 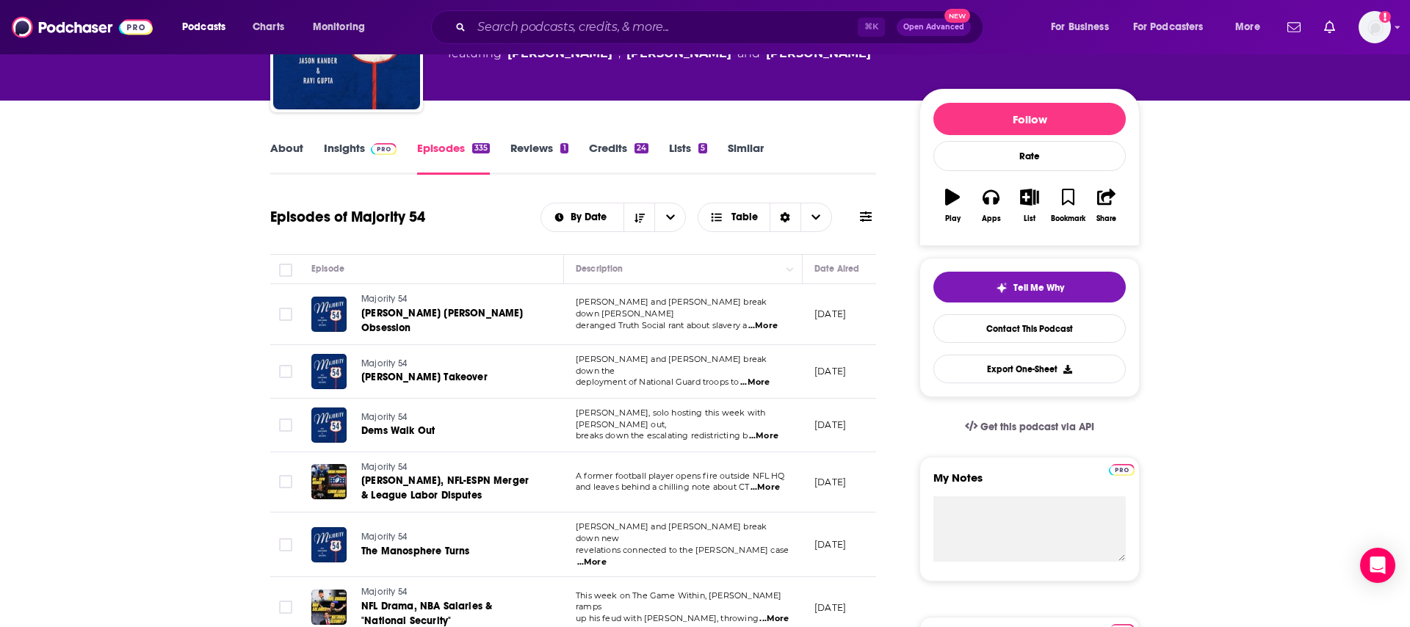 What do you see at coordinates (703, 148) in the screenshot?
I see `div: 5` at bounding box center [703, 148].